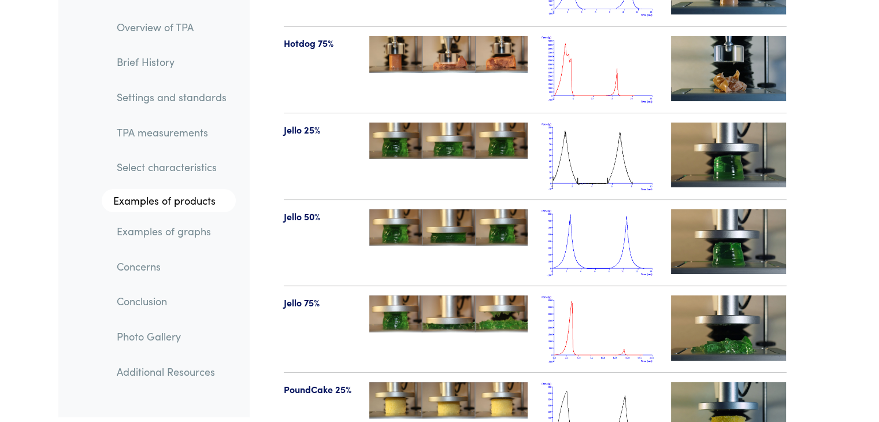 This screenshot has height=422, width=879. I want to click on img: jello-50-123-tpa.jpg, so click(448, 227).